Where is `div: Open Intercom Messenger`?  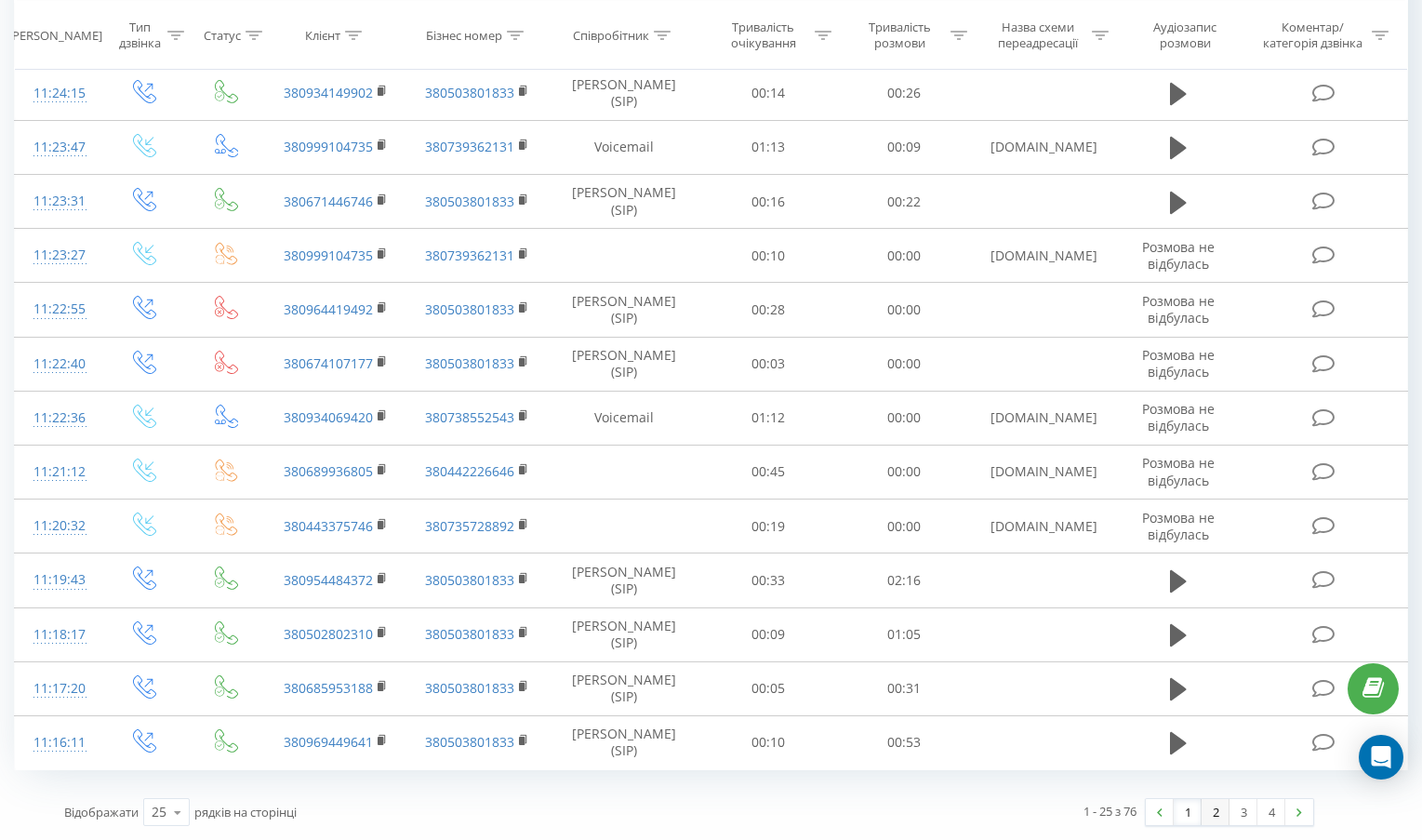 div: Open Intercom Messenger is located at coordinates (1381, 757).